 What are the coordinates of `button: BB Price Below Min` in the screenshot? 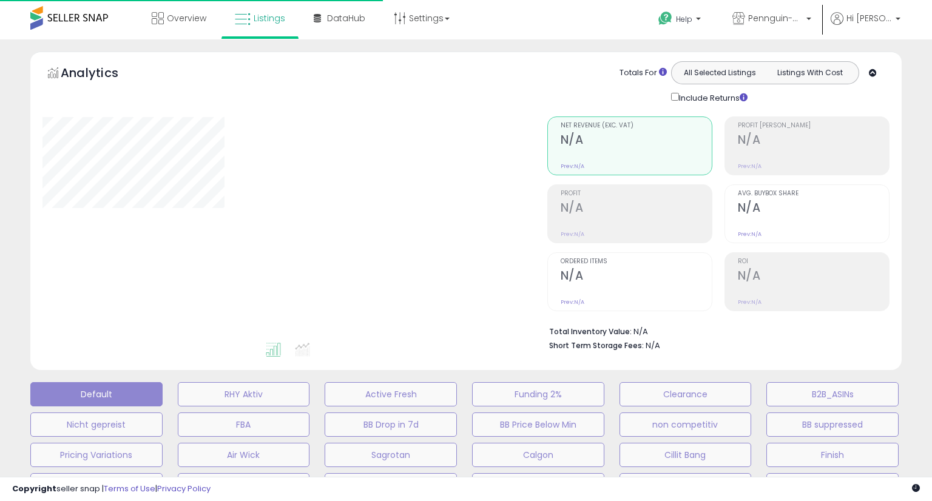 It's located at (538, 425).